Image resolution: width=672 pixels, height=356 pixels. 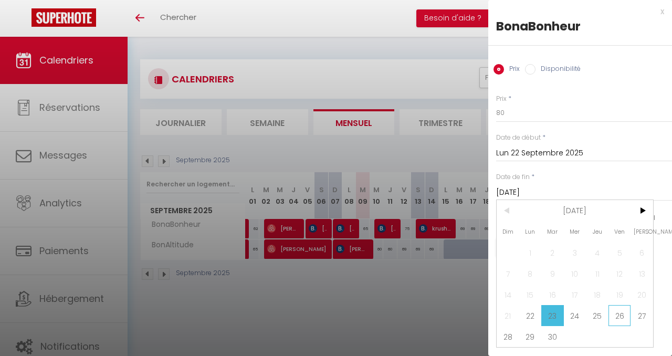 I want to click on span: 16, so click(x=553, y=295).